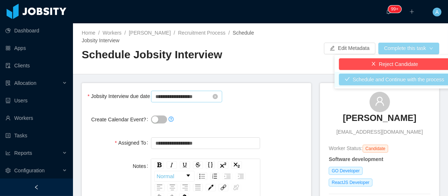 This screenshot has height=196, width=448. I want to click on i: icon: line-chart, so click(8, 153).